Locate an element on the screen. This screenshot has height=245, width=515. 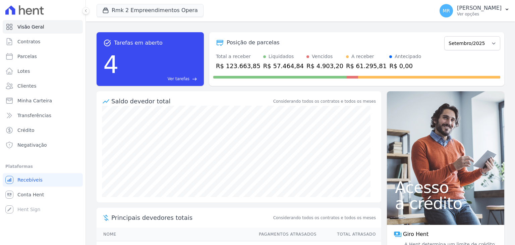
div: 4 is located at coordinates (111, 64).